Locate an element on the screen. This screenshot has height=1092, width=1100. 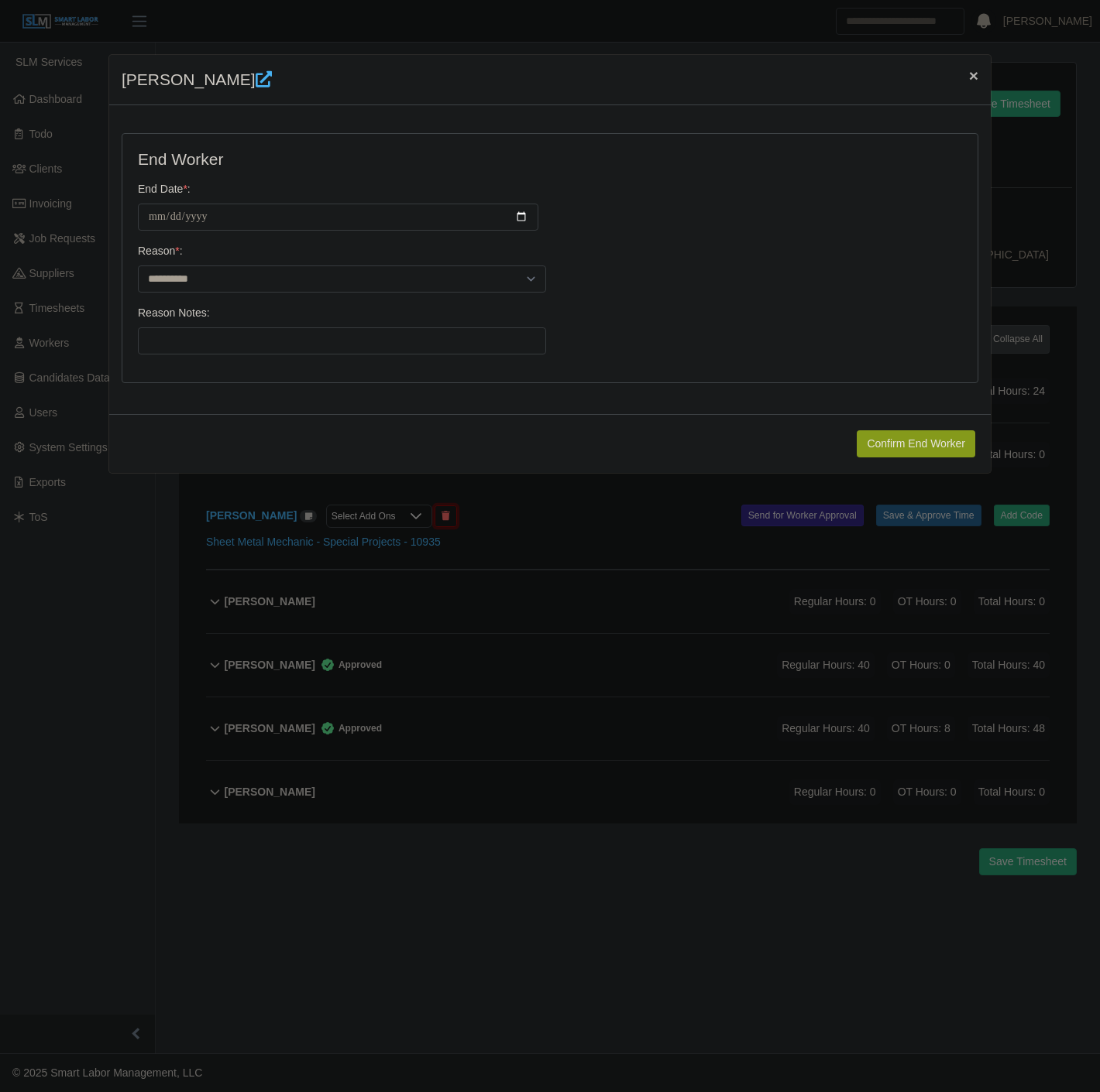
label: End Date : is located at coordinates (164, 189).